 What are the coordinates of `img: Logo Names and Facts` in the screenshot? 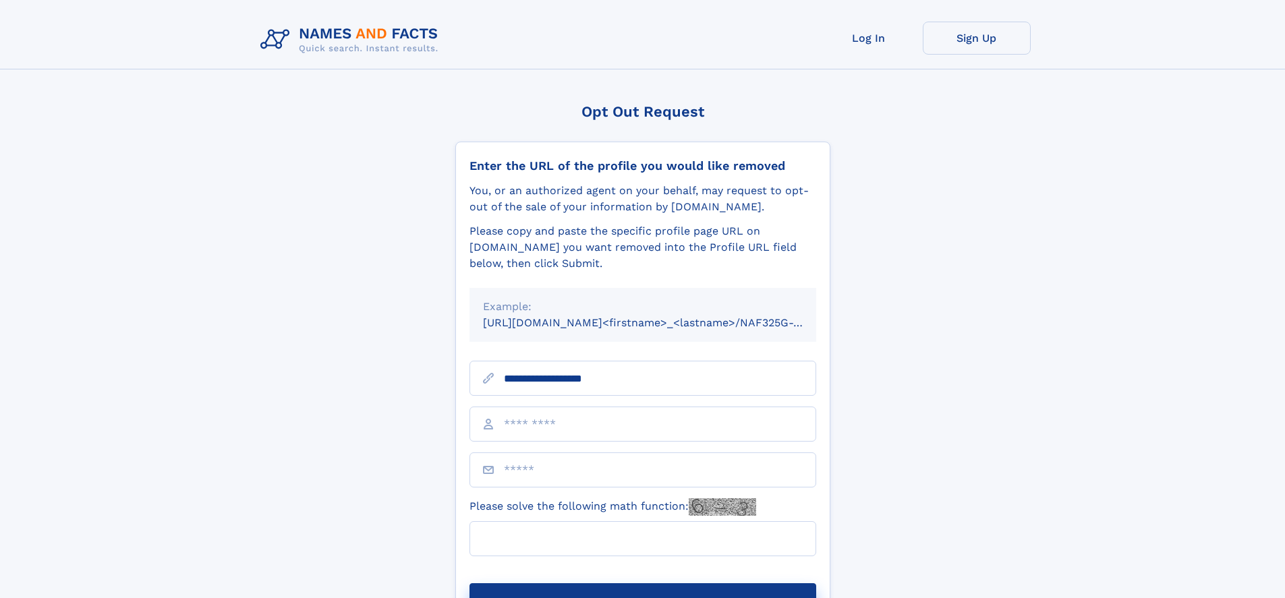 It's located at (352, 40).